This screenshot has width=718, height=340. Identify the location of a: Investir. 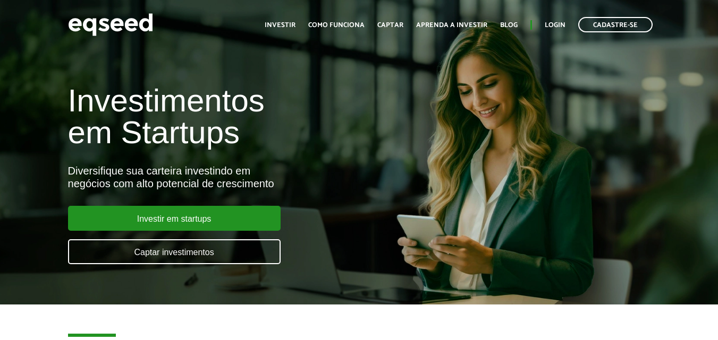
(280, 25).